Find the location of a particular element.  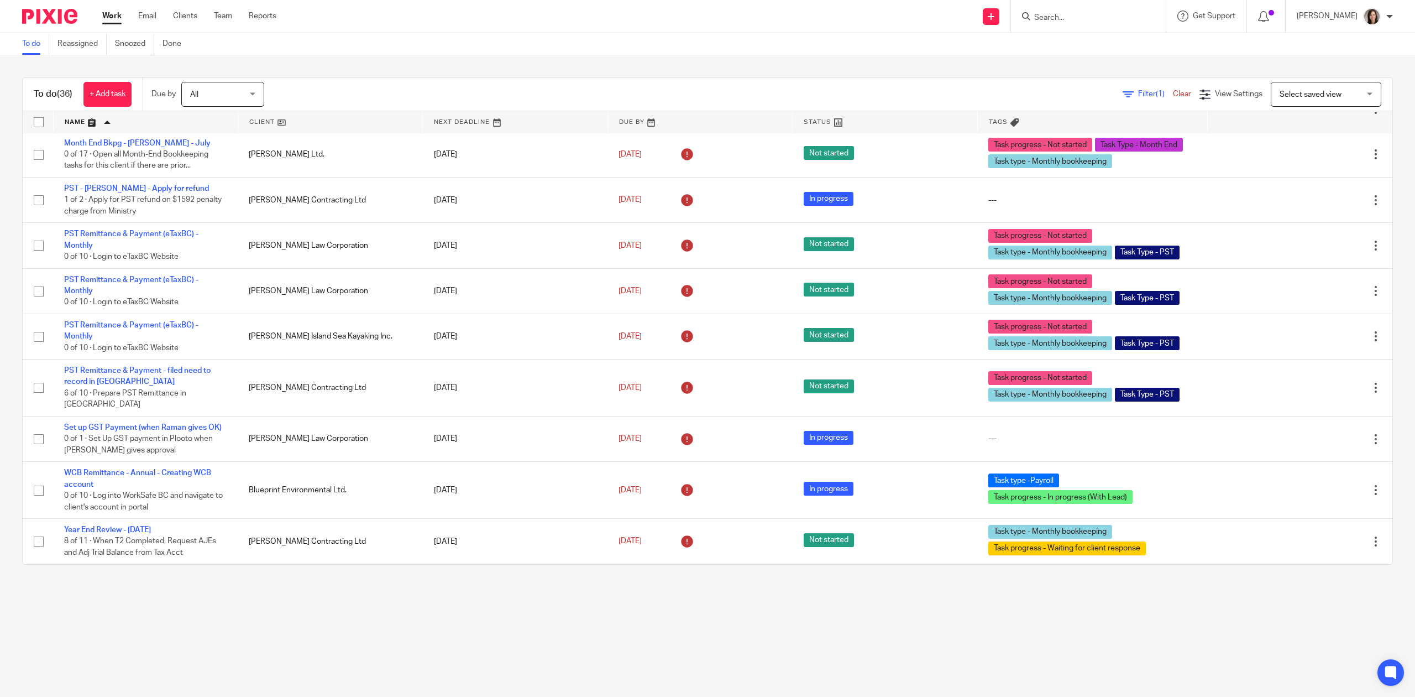

span: 0 of 10 · Log into WorkSafe BC and navigate to client's account in portal is located at coordinates (143, 501).